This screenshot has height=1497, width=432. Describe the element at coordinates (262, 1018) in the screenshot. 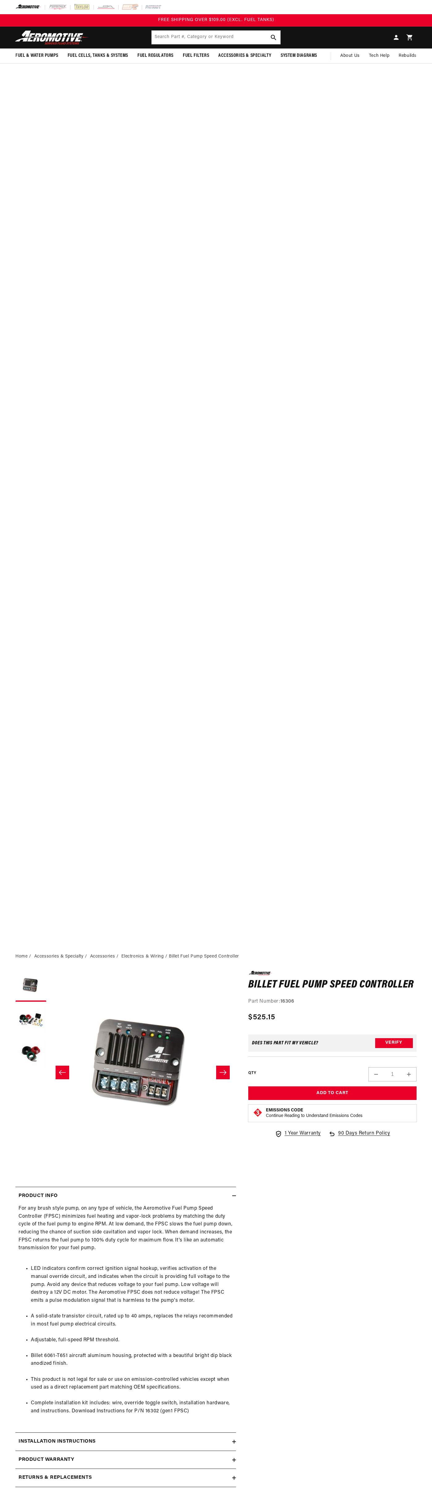

I see `span: $525.15` at that location.